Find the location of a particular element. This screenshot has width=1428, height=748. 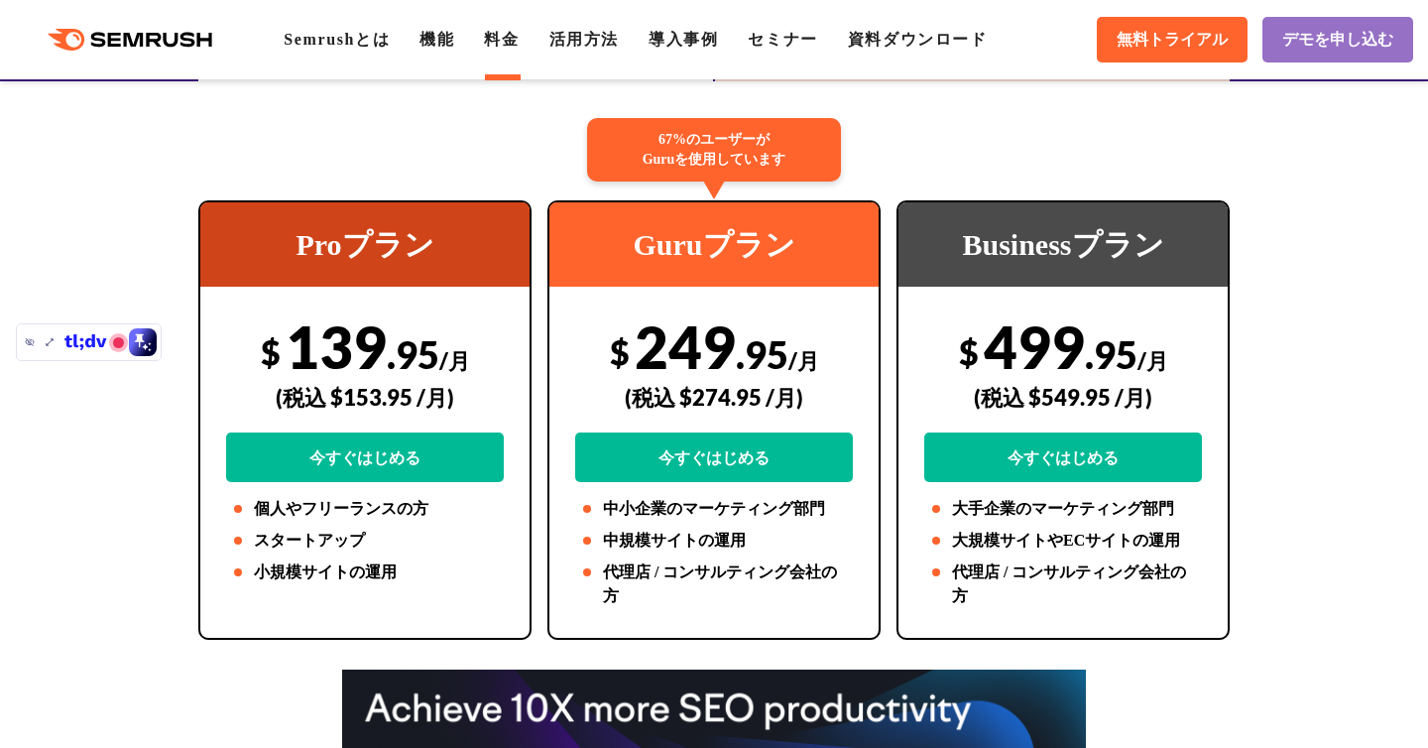

a: デモを申し込む is located at coordinates (1338, 40).